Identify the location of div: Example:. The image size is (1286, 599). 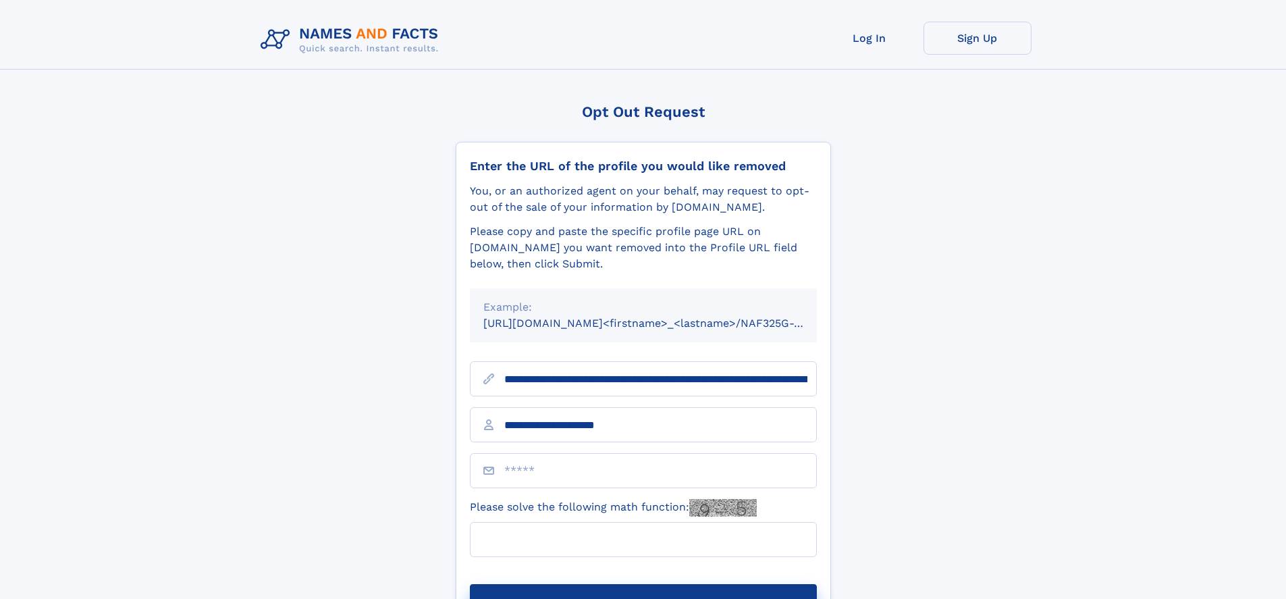
(643, 307).